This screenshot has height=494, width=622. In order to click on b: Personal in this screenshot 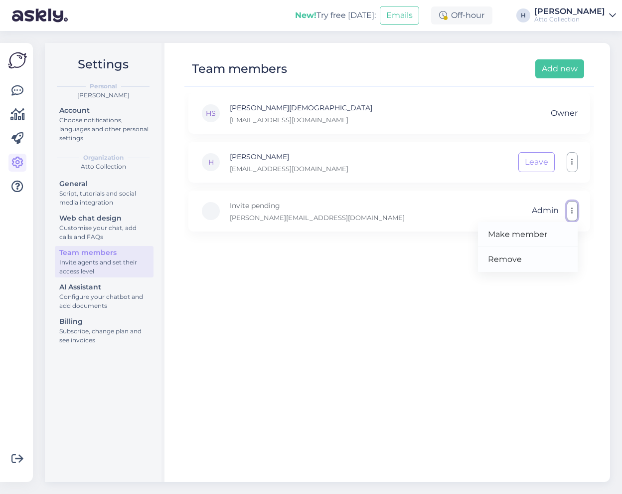, I will do `click(103, 86)`.